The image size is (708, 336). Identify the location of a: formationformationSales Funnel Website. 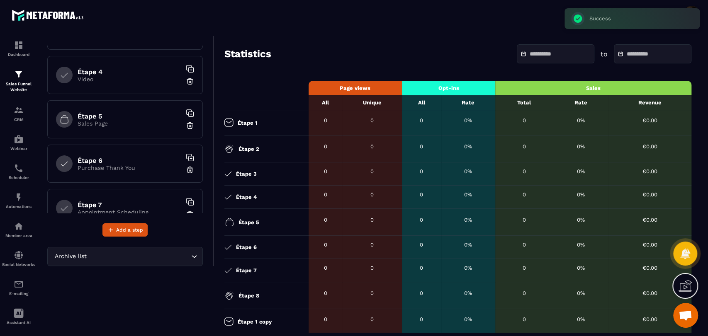
(19, 81).